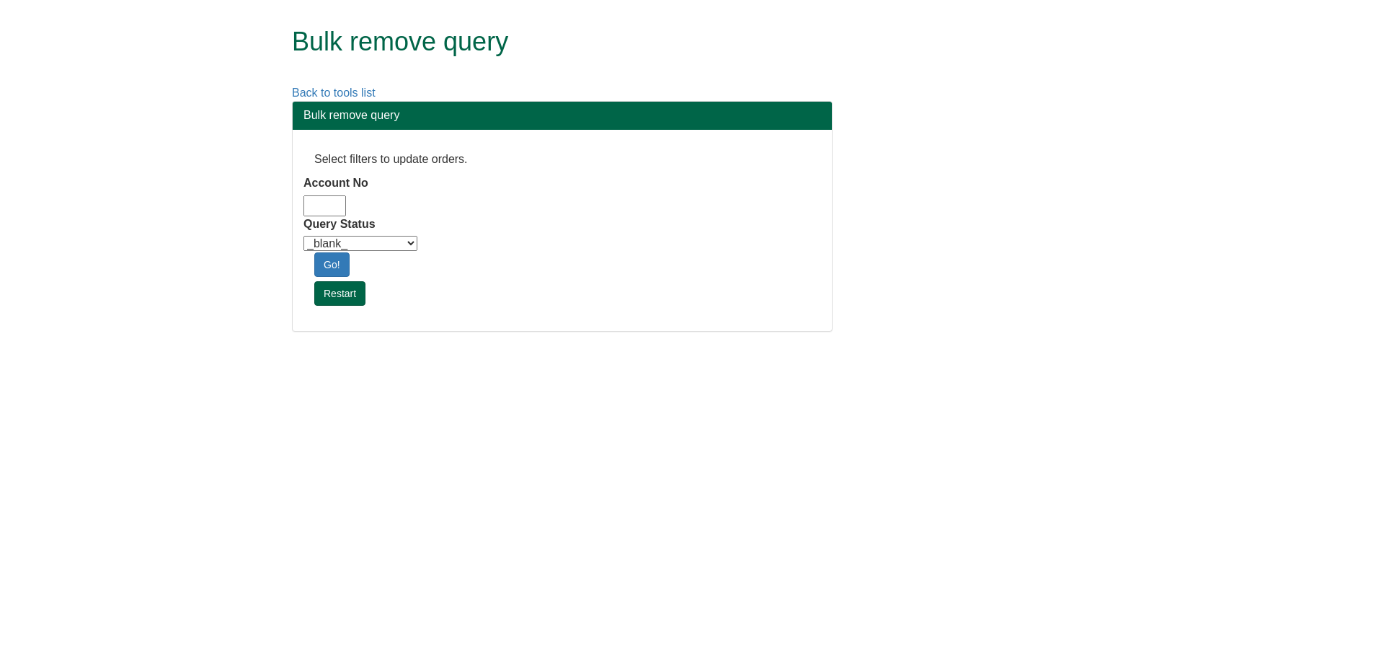 The width and height of the screenshot is (1384, 657). I want to click on a: Restart, so click(340, 293).